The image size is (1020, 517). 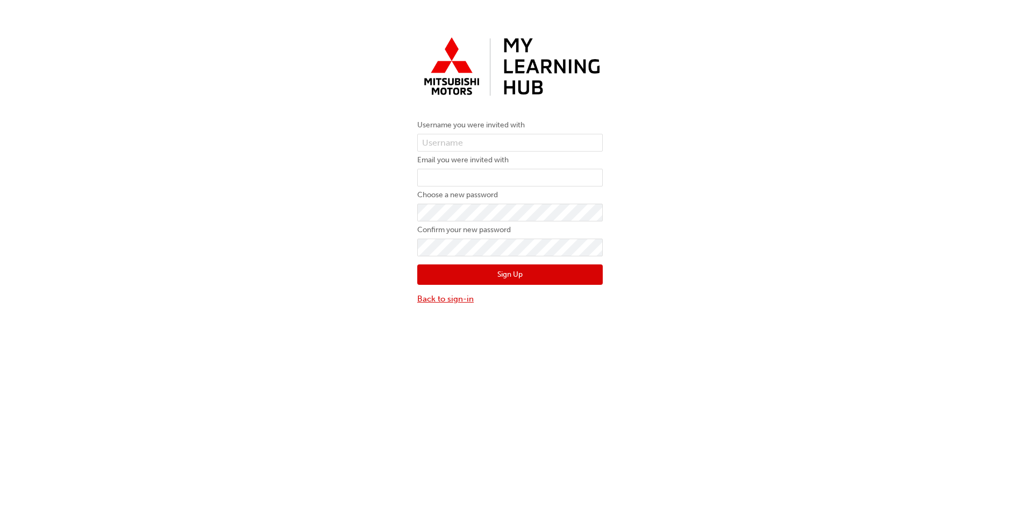 I want to click on label: Username you were invited with, so click(x=510, y=125).